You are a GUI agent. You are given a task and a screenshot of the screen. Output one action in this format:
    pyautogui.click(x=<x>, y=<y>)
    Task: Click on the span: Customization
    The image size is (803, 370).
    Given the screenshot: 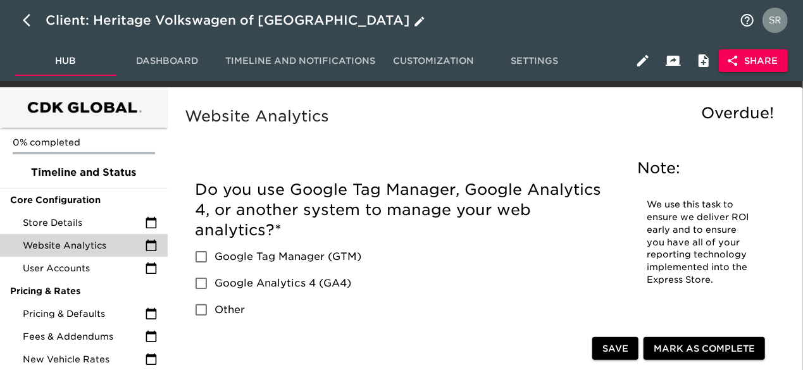 What is the action you would take?
    pyautogui.click(x=433, y=61)
    